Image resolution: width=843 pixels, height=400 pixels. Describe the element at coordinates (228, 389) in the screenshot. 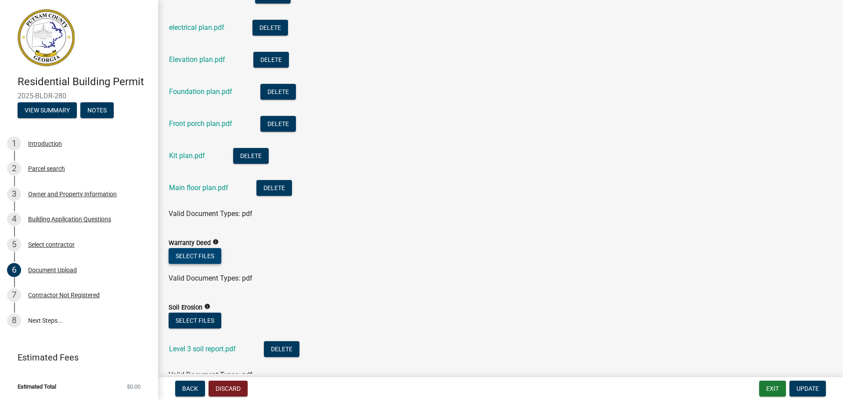

I see `button: Discard` at that location.